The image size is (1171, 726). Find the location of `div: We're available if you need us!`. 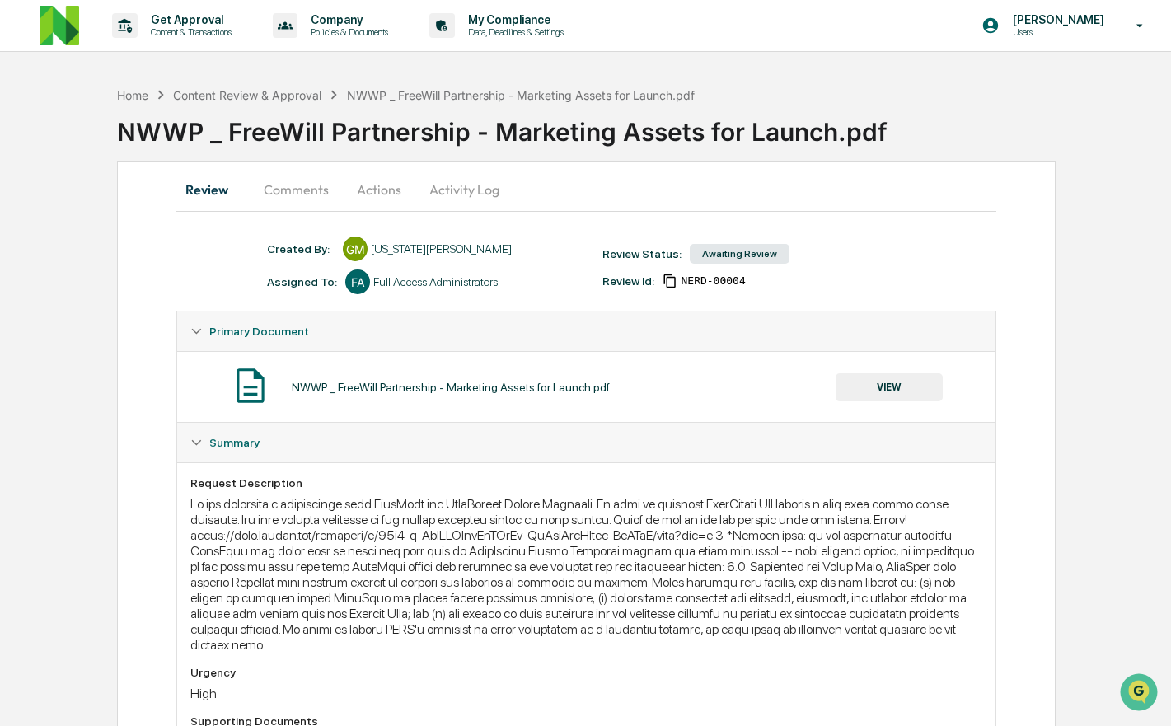

div: We're available if you need us! is located at coordinates (132, 149).